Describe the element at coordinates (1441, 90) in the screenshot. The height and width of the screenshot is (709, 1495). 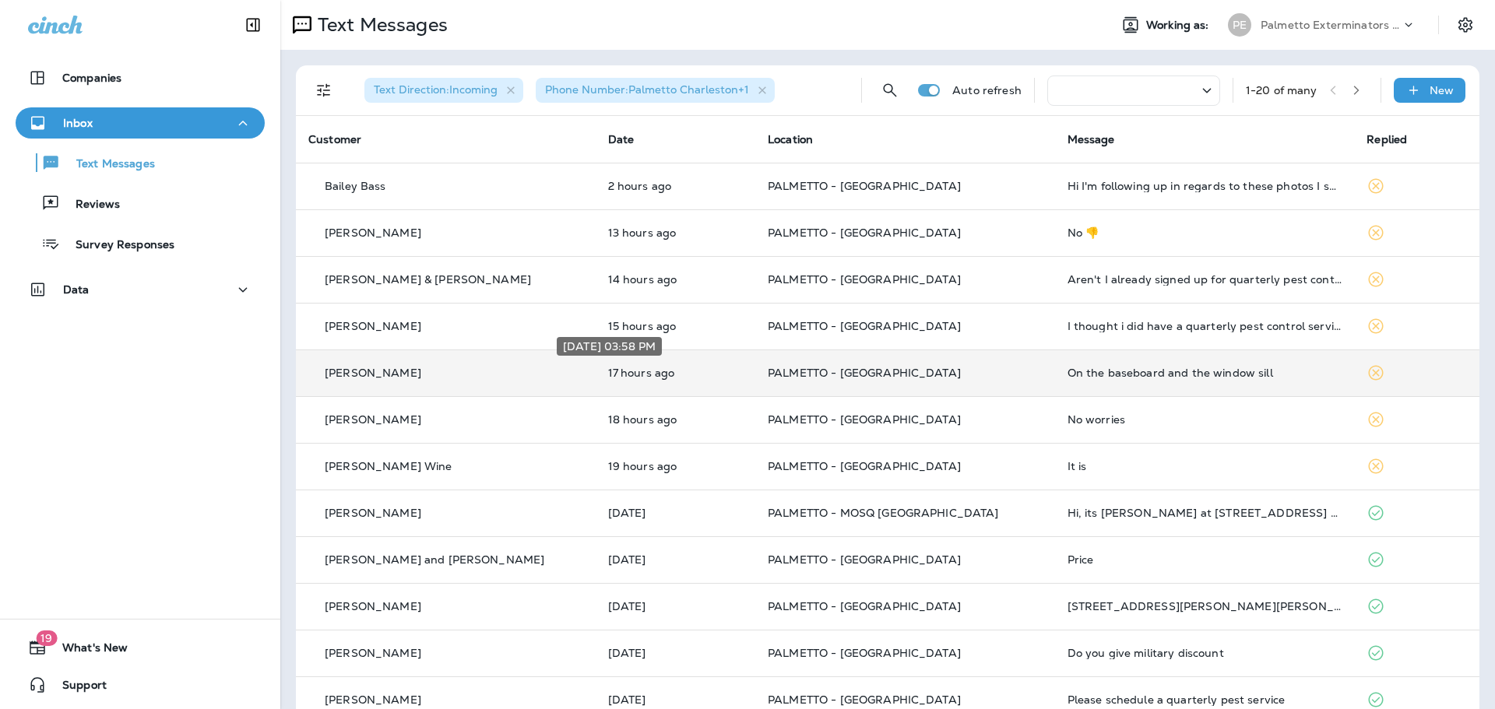
I see `p: New` at that location.